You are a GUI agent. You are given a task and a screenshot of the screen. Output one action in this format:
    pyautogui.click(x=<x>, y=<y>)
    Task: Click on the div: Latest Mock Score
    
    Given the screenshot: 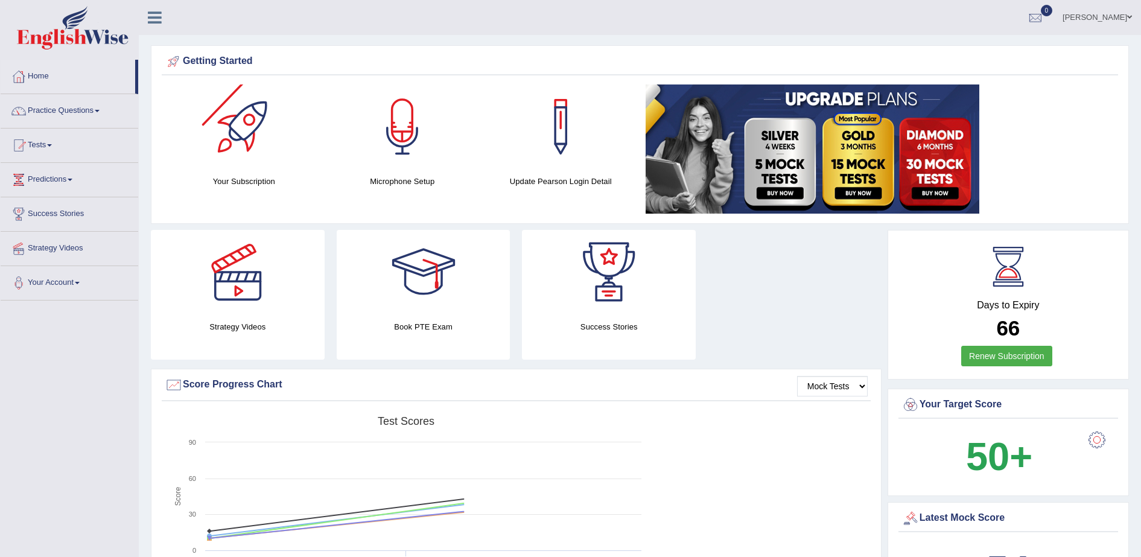 What is the action you would take?
    pyautogui.click(x=1008, y=518)
    